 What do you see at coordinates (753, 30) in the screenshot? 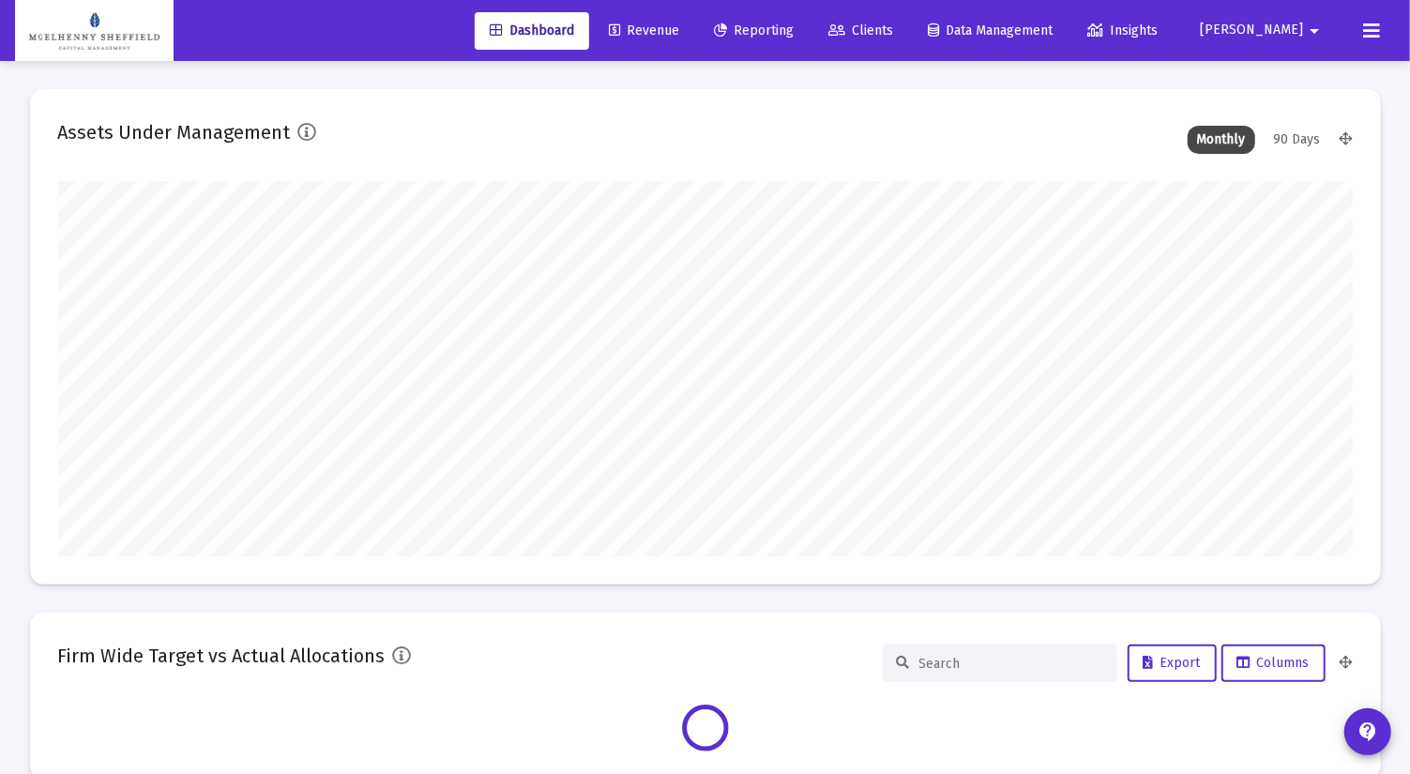
I see `span: Reporting` at bounding box center [753, 30].